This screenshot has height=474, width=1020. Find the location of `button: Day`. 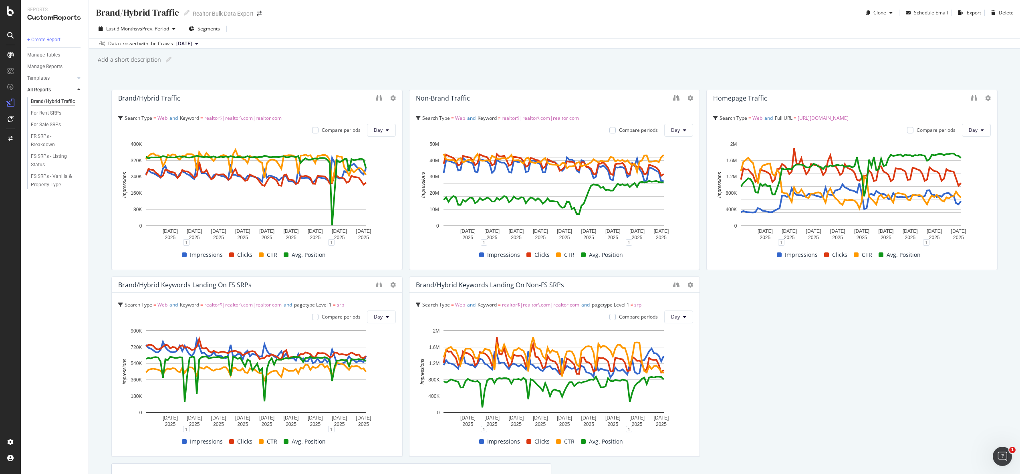

button: Day is located at coordinates (976, 130).